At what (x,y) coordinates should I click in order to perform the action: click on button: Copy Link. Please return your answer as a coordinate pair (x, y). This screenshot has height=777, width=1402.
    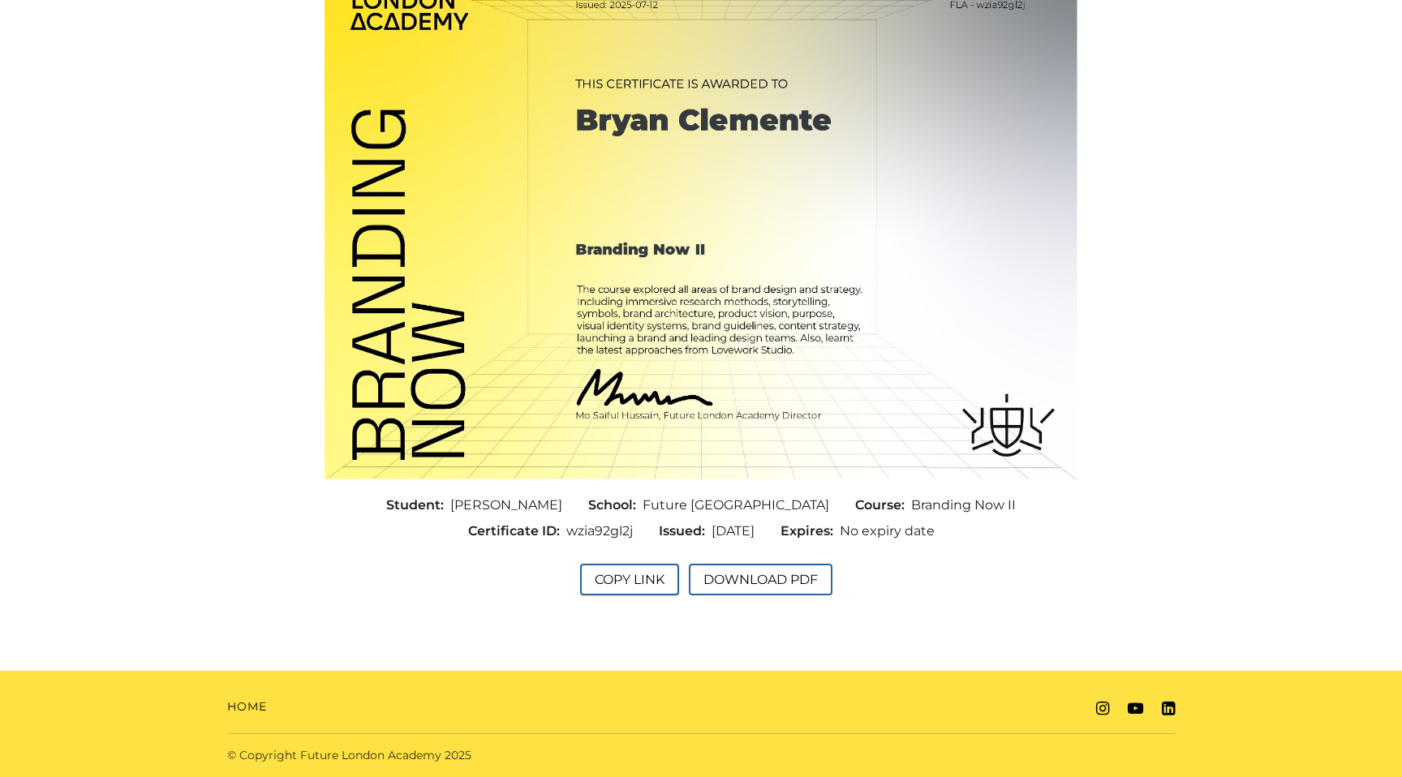
    Looking at the image, I should click on (630, 579).